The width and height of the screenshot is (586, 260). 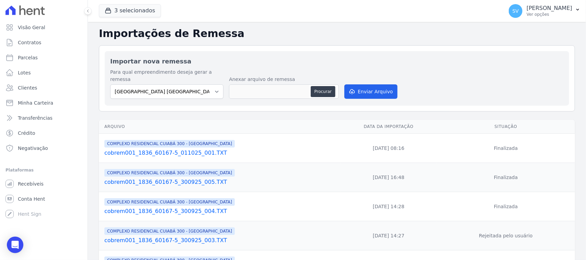 I want to click on a: Recebíveis, so click(x=44, y=184).